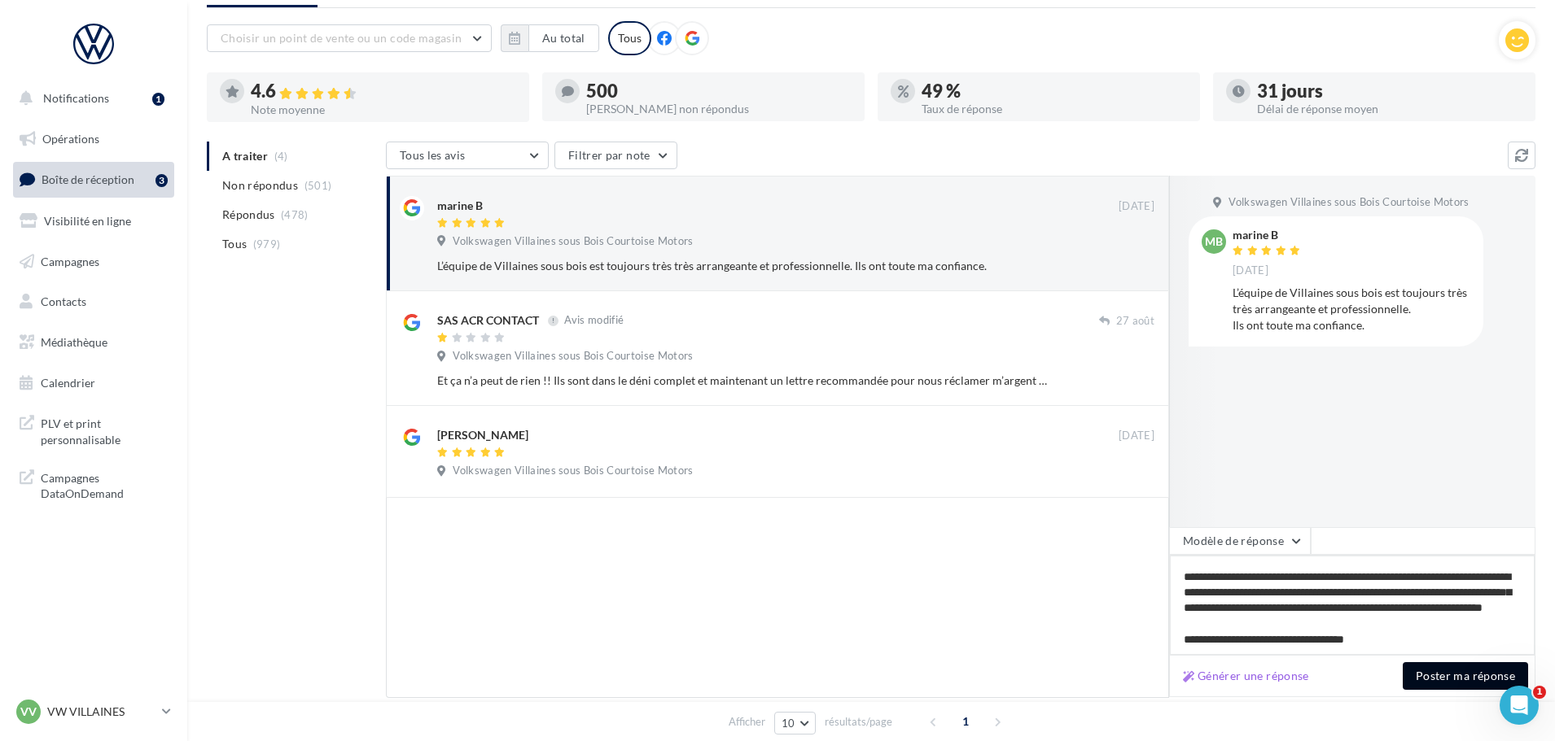  What do you see at coordinates (70, 260) in the screenshot?
I see `span: Campagnes` at bounding box center [70, 260].